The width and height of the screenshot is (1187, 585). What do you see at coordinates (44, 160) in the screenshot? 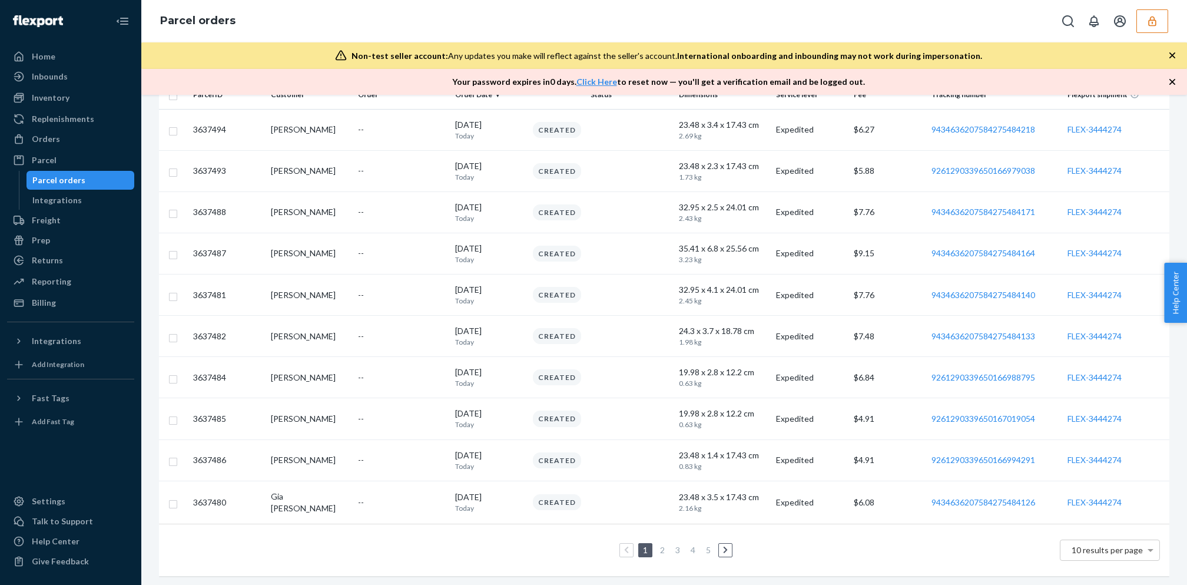
I see `div: Parcel` at bounding box center [44, 160].